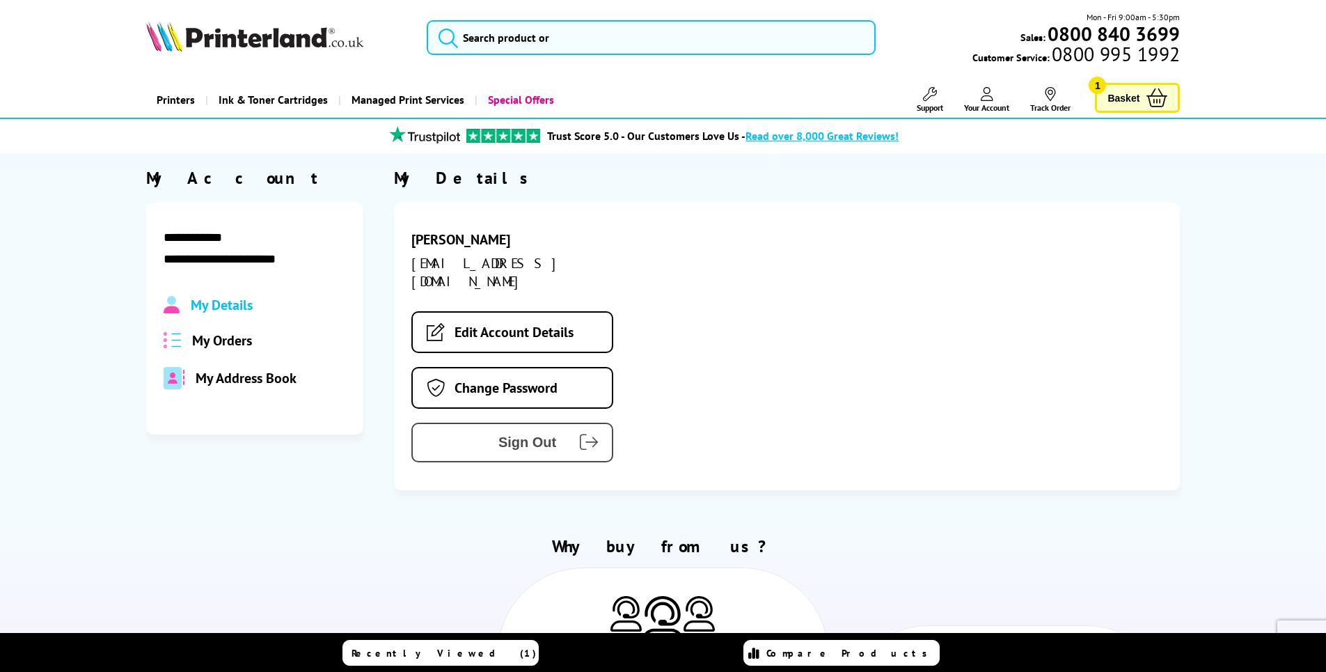  What do you see at coordinates (440, 652) in the screenshot?
I see `a: Recently Viewed (1)` at bounding box center [440, 652].